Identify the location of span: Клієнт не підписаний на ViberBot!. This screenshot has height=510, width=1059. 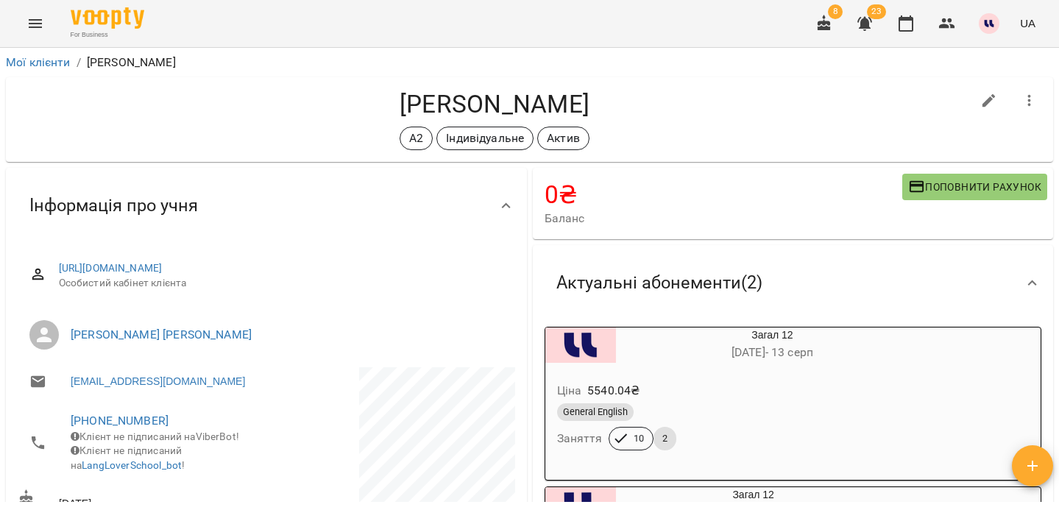
(155, 436).